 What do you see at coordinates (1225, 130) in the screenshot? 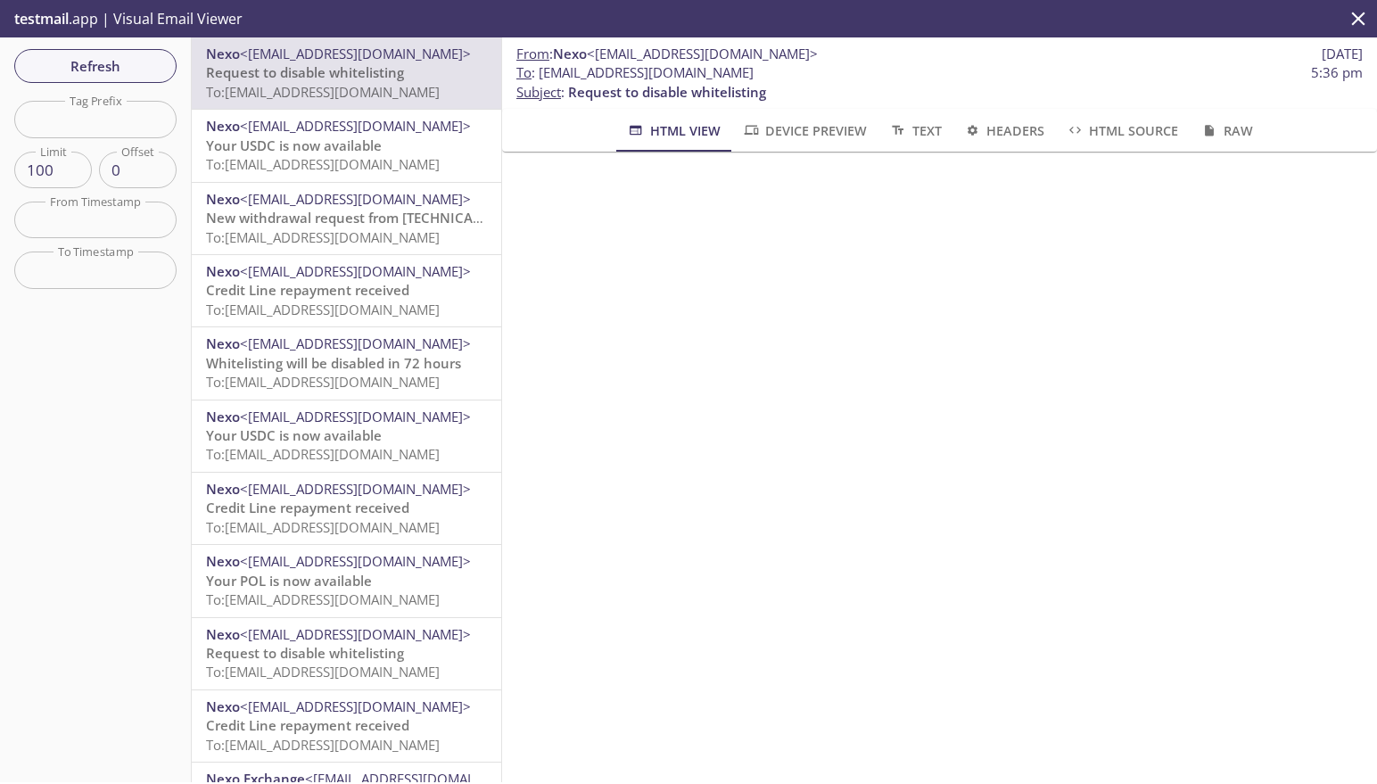
I see `span: Raw` at bounding box center [1225, 130].